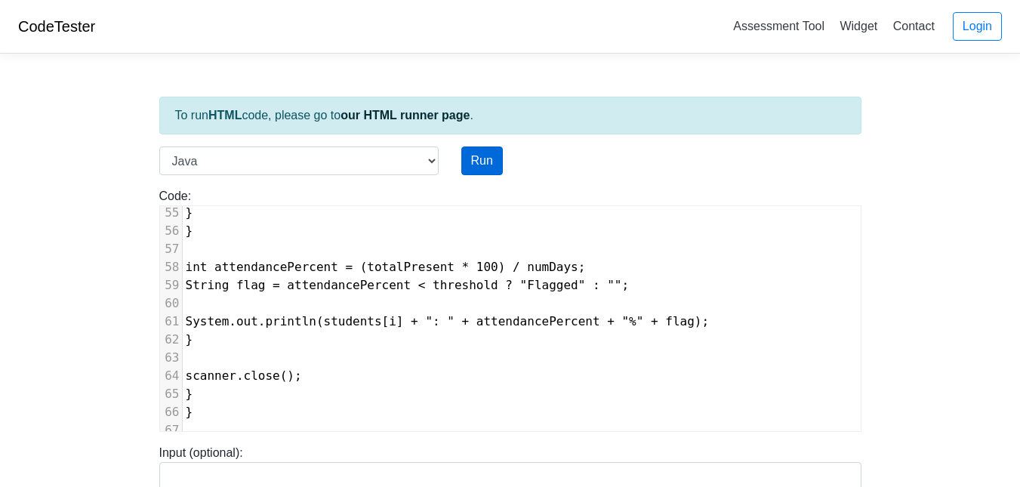  I want to click on button: Run, so click(482, 161).